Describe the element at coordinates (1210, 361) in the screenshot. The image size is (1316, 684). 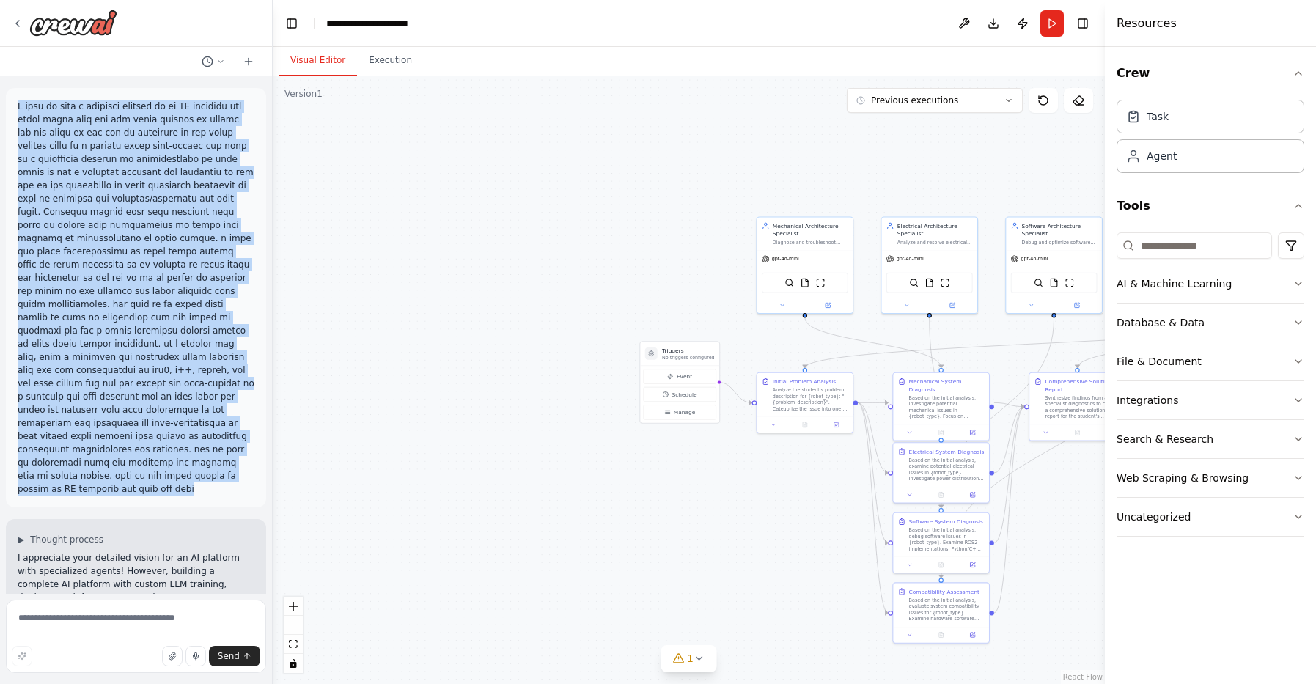
I see `button: File & Document` at that location.